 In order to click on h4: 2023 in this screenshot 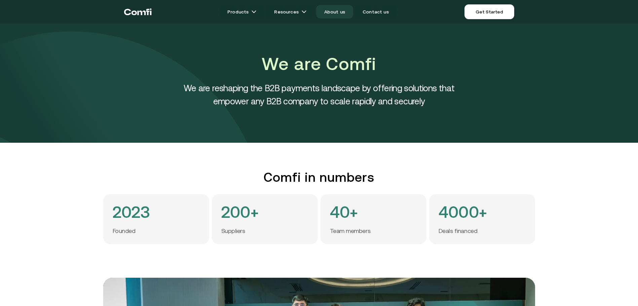, I will do `click(132, 212)`.